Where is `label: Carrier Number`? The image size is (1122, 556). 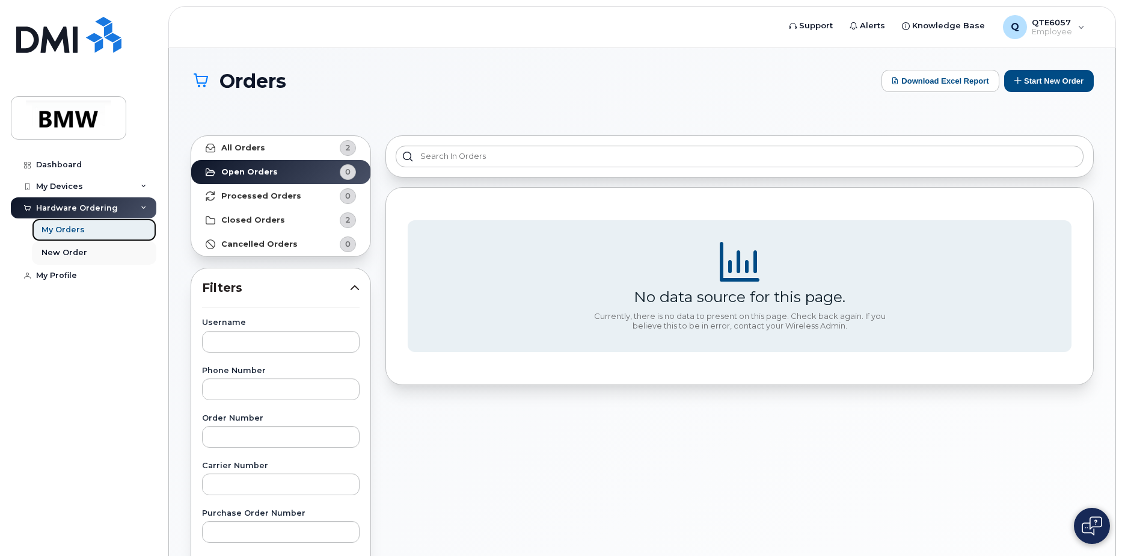 label: Carrier Number is located at coordinates (281, 465).